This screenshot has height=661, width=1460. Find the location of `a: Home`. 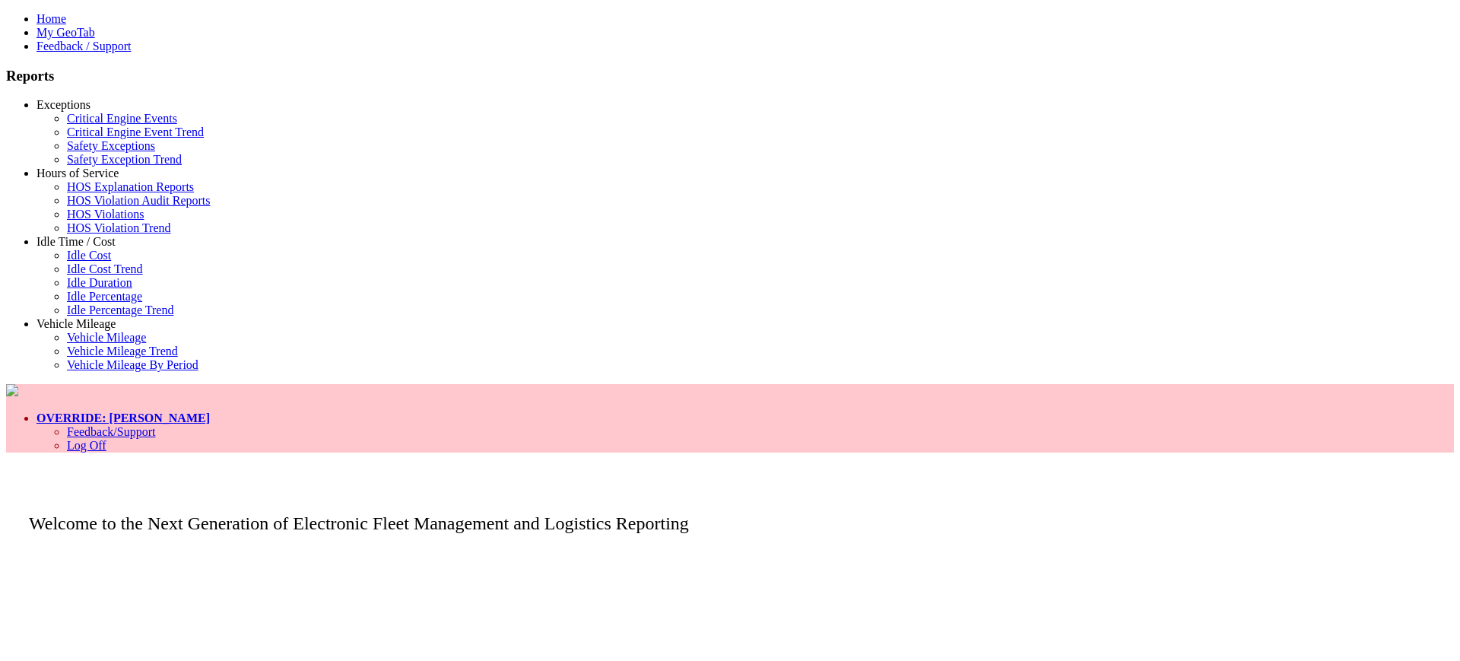

a: Home is located at coordinates (51, 18).